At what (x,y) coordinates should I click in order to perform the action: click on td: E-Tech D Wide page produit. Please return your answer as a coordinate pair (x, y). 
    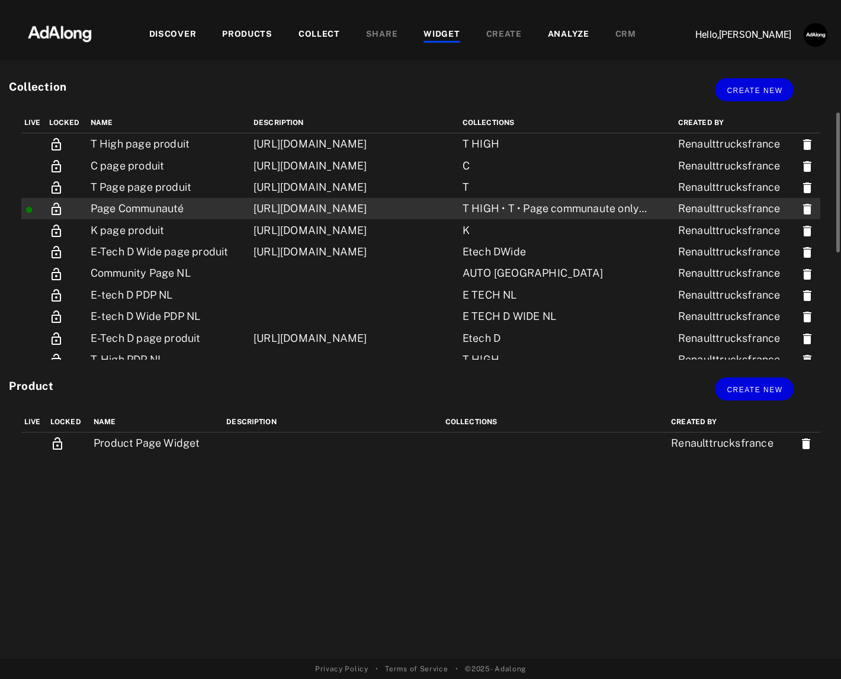
    Looking at the image, I should click on (169, 252).